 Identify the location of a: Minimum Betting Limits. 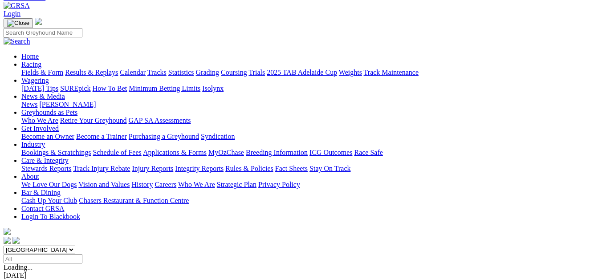
(164, 88).